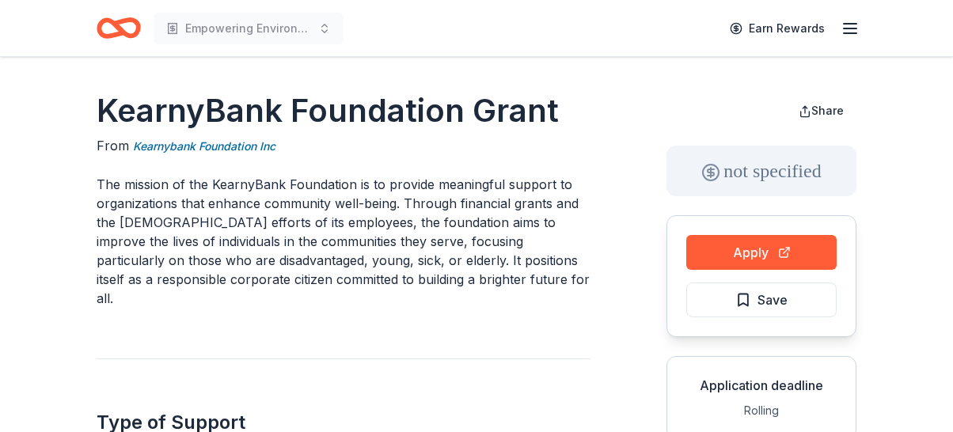 This screenshot has width=953, height=432. What do you see at coordinates (821, 111) in the screenshot?
I see `button: Share` at bounding box center [821, 111].